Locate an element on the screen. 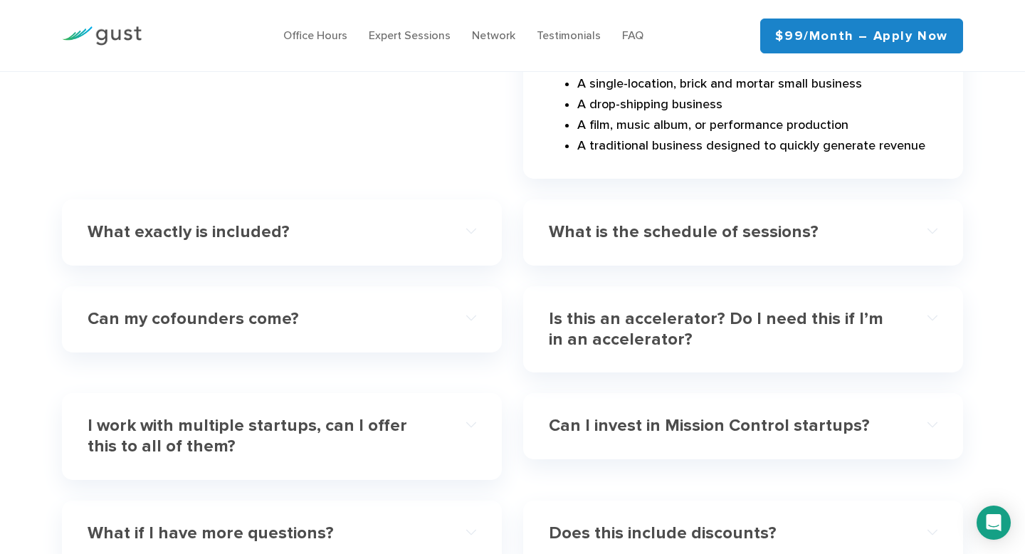  h4: Does this include discounts? is located at coordinates (723, 533).